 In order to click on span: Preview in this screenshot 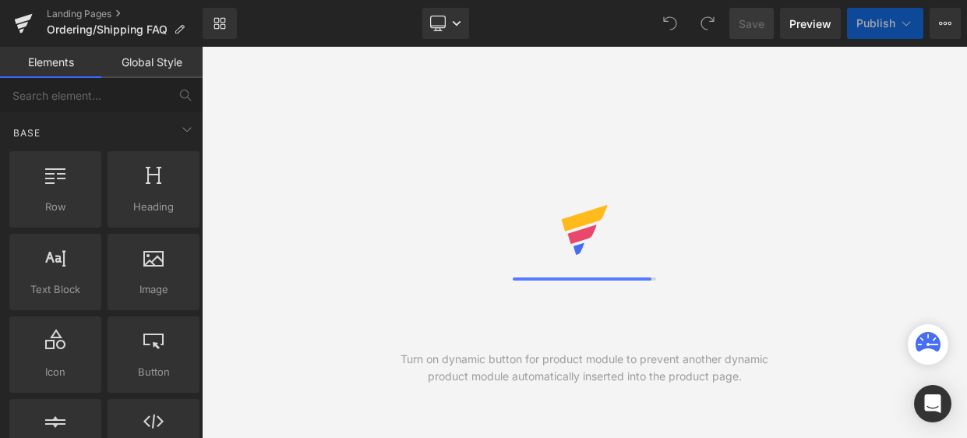, I will do `click(810, 23)`.